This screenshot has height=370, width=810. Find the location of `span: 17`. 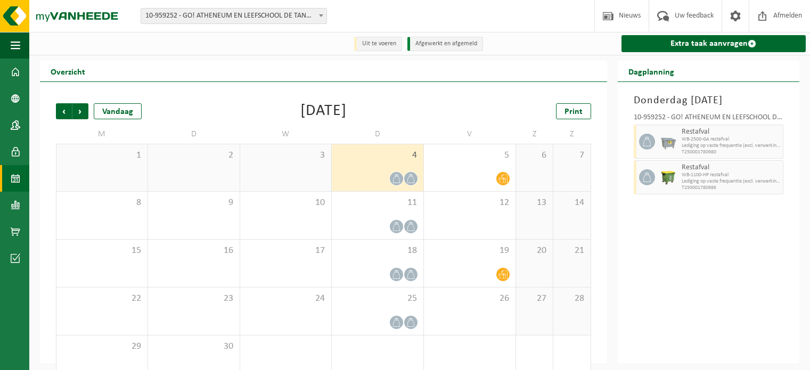

span: 17 is located at coordinates (286, 251).